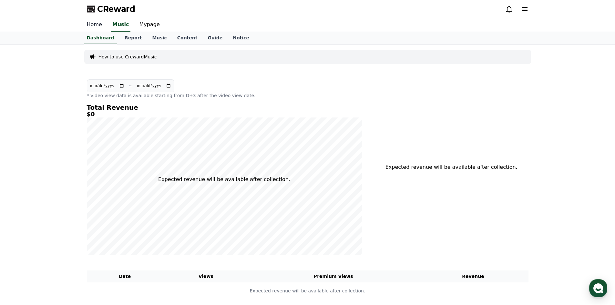  Describe the element at coordinates (116, 9) in the screenshot. I see `span: CReward` at that location.